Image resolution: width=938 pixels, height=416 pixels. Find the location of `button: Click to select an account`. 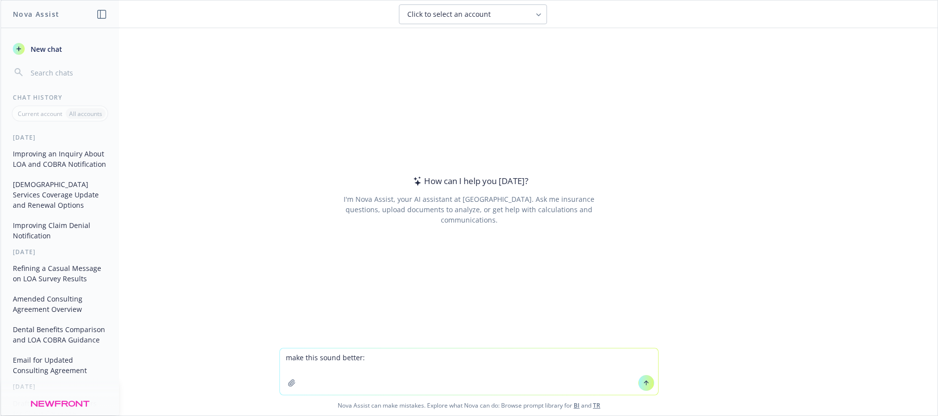

button: Click to select an account is located at coordinates (473, 14).